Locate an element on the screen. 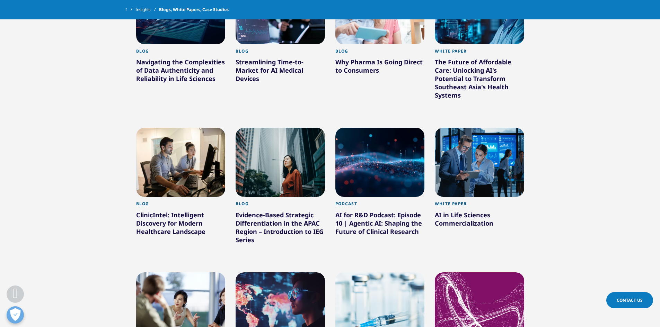 The width and height of the screenshot is (660, 327). div: ClinicIntel: Intelligent Discovery for Modern Healthcare Landscape is located at coordinates (181, 225).